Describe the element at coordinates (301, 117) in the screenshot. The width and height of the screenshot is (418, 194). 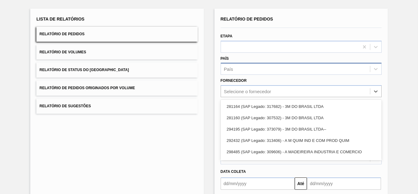
I see `div: 281160 (SAP Legado: 307532) - 3M DO BRASIL LTDA` at that location.